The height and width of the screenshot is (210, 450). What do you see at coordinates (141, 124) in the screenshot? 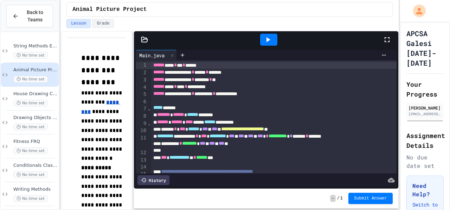
I see `div: 9` at bounding box center [141, 124].